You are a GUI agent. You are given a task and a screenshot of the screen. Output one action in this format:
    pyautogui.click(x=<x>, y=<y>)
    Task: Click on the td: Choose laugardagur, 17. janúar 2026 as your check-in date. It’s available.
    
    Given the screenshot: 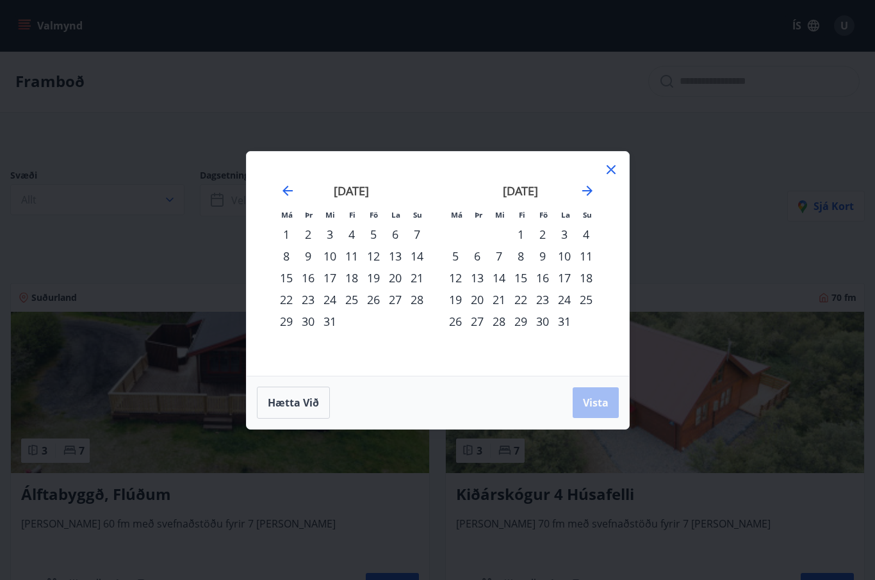 What is the action you would take?
    pyautogui.click(x=564, y=278)
    